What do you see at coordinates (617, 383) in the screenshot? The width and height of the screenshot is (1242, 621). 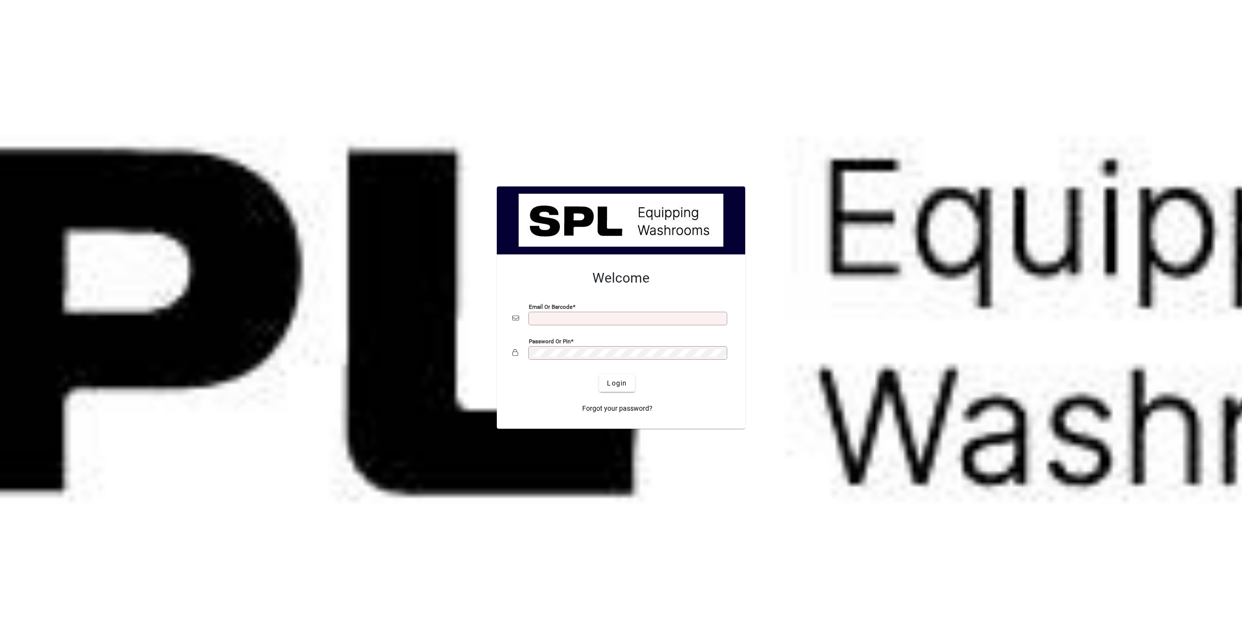 I see `span: Login` at bounding box center [617, 383].